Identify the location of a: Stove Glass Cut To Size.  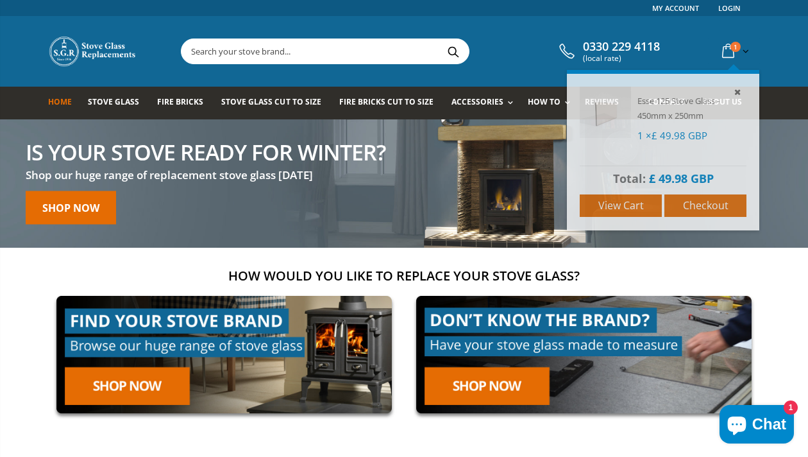
(276, 103).